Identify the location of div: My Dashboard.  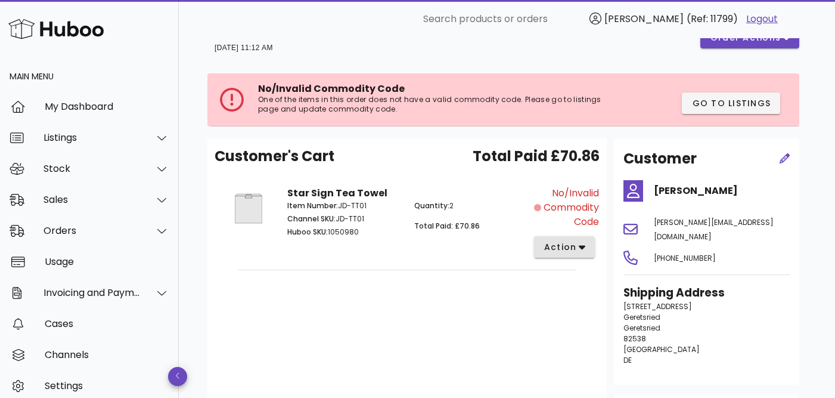
(107, 106).